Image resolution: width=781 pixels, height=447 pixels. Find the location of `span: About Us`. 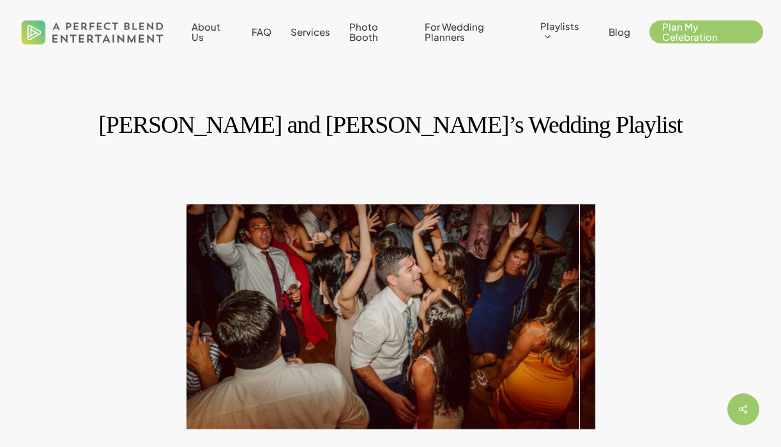

span: About Us is located at coordinates (206, 31).